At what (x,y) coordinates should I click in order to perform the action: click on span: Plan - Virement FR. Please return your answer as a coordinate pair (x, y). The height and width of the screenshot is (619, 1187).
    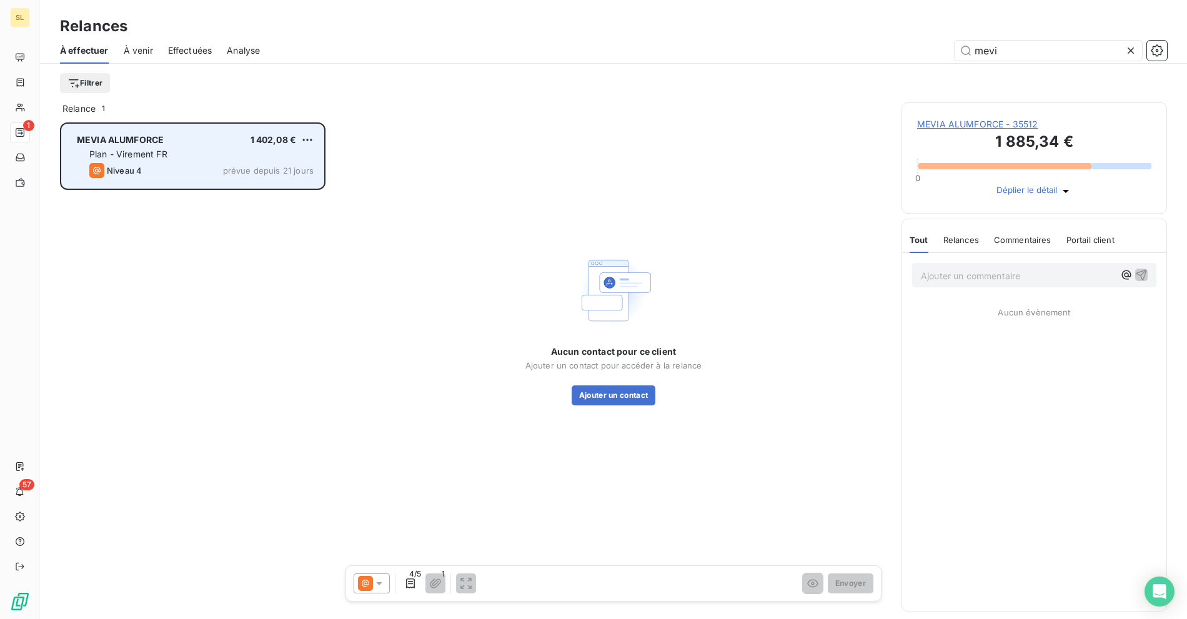
    Looking at the image, I should click on (128, 154).